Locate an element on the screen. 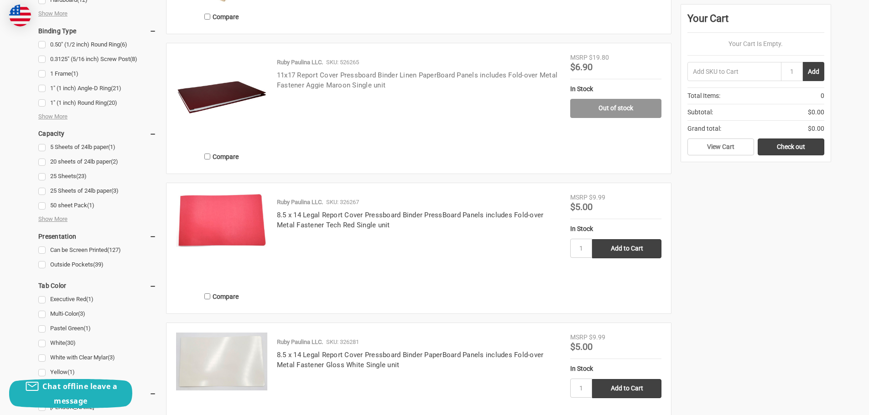 Image resolution: width=869 pixels, height=415 pixels. a: 0.50" (1/2 inch) Round Ring is located at coordinates (97, 45).